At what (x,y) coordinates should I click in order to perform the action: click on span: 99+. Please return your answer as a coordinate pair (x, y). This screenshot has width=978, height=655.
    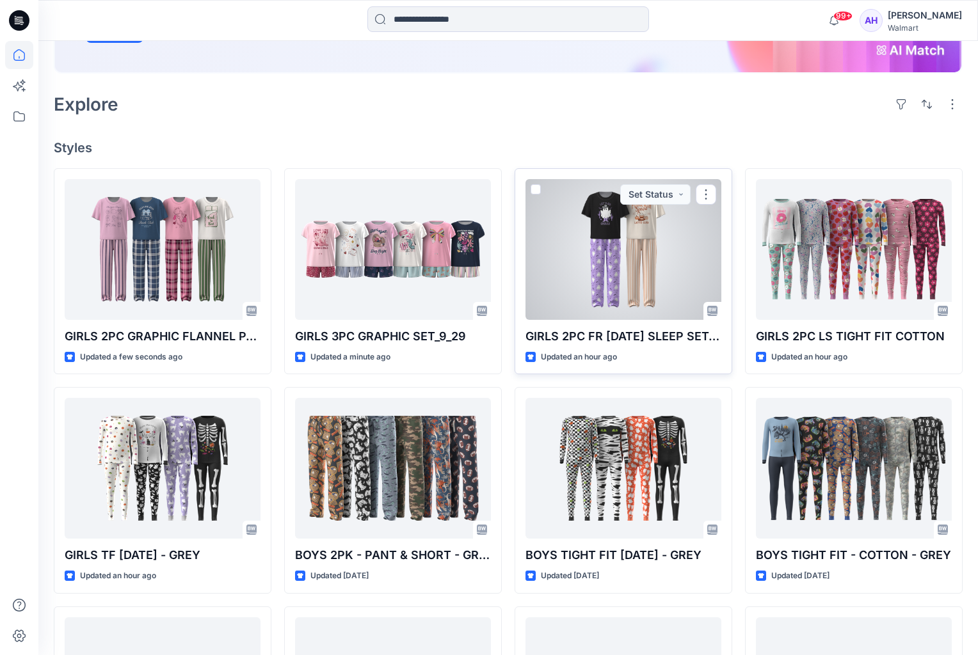
    Looking at the image, I should click on (843, 16).